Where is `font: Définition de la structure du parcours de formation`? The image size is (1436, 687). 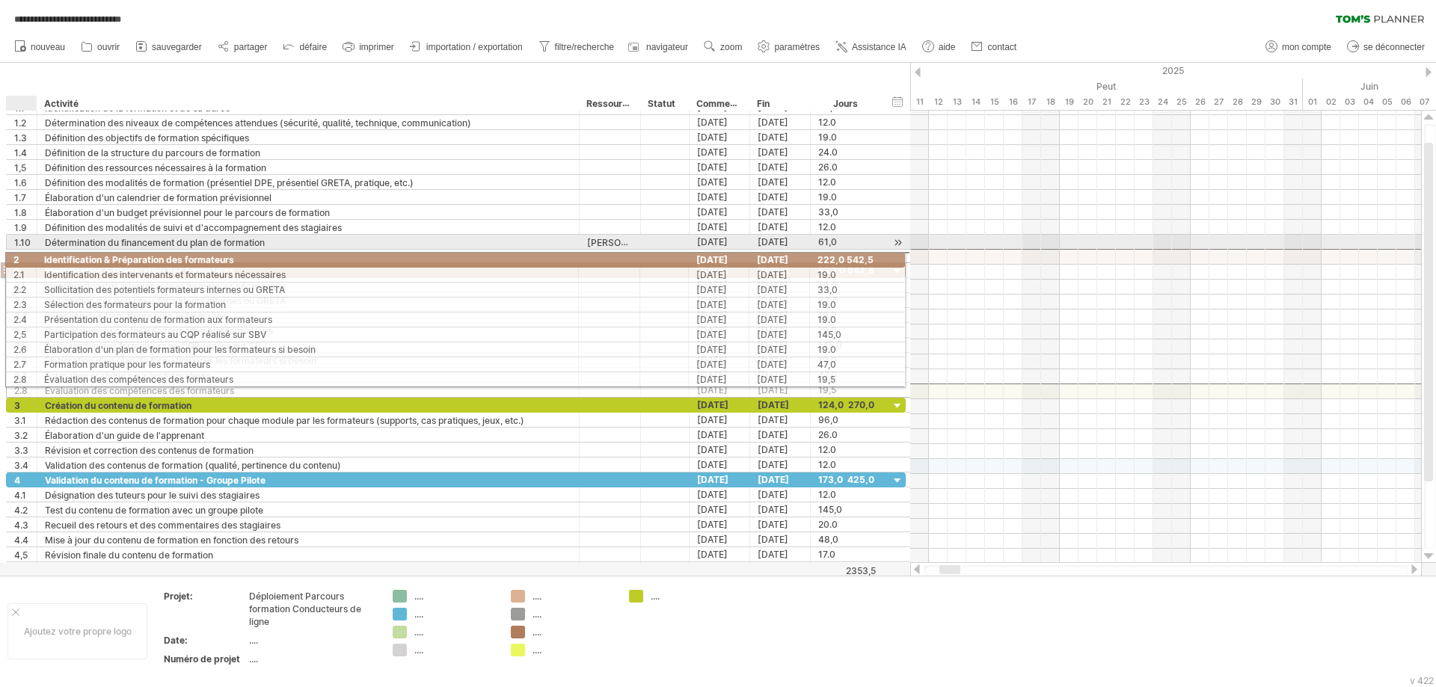
font: Définition de la structure du parcours de formation is located at coordinates (153, 153).